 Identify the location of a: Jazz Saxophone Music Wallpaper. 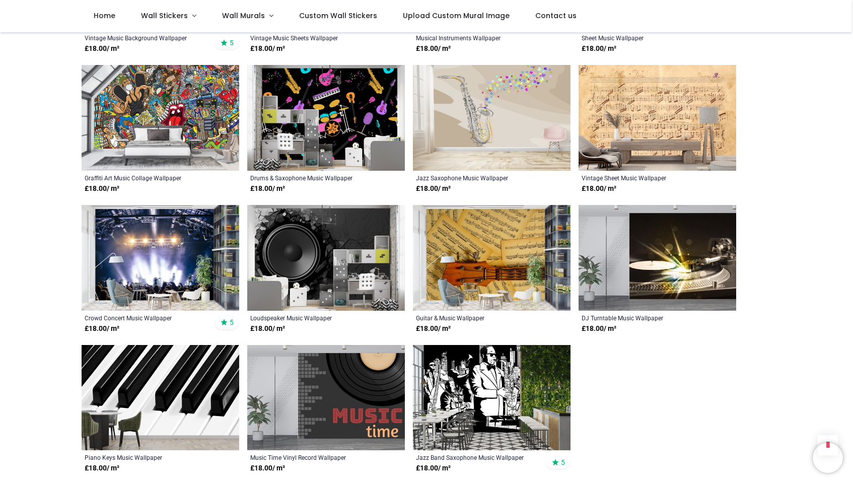
(476, 178).